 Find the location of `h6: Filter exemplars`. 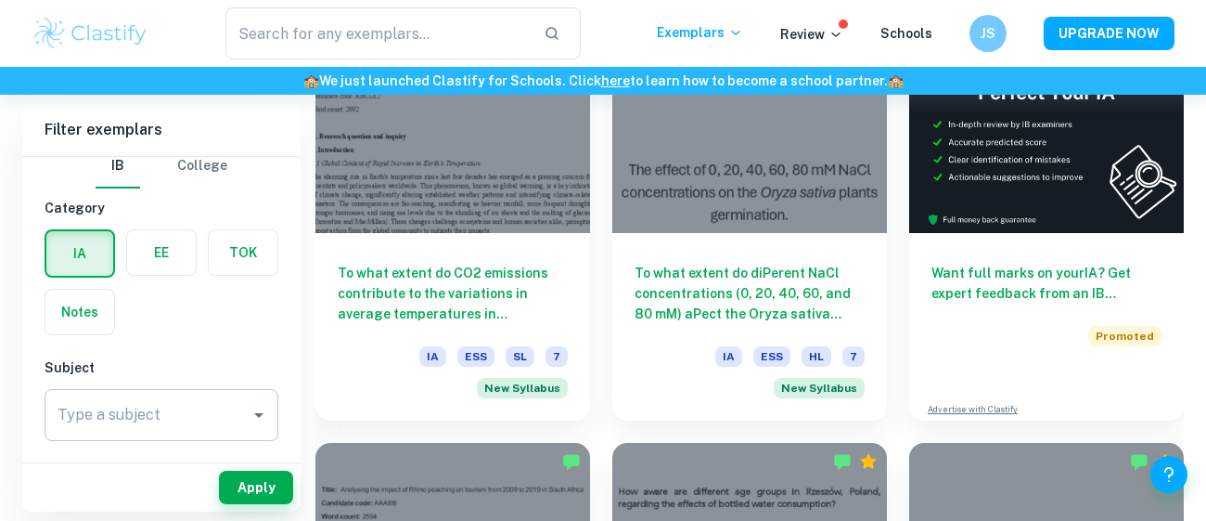

h6: Filter exemplars is located at coordinates (161, 130).